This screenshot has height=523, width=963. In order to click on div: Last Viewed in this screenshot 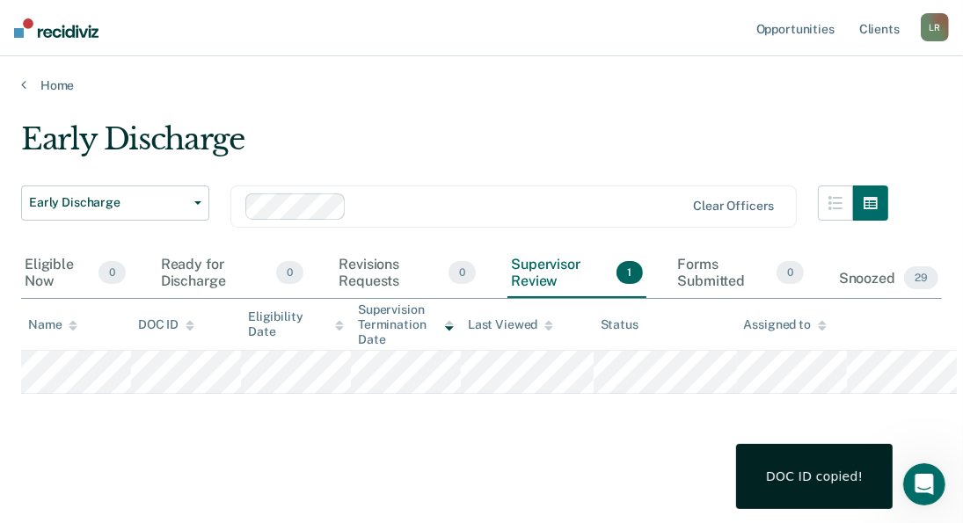, I will do `click(510, 324)`.